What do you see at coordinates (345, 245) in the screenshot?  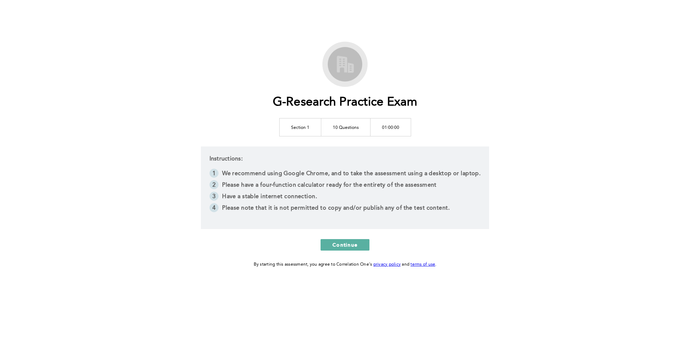 I see `button: Continue` at bounding box center [345, 245].